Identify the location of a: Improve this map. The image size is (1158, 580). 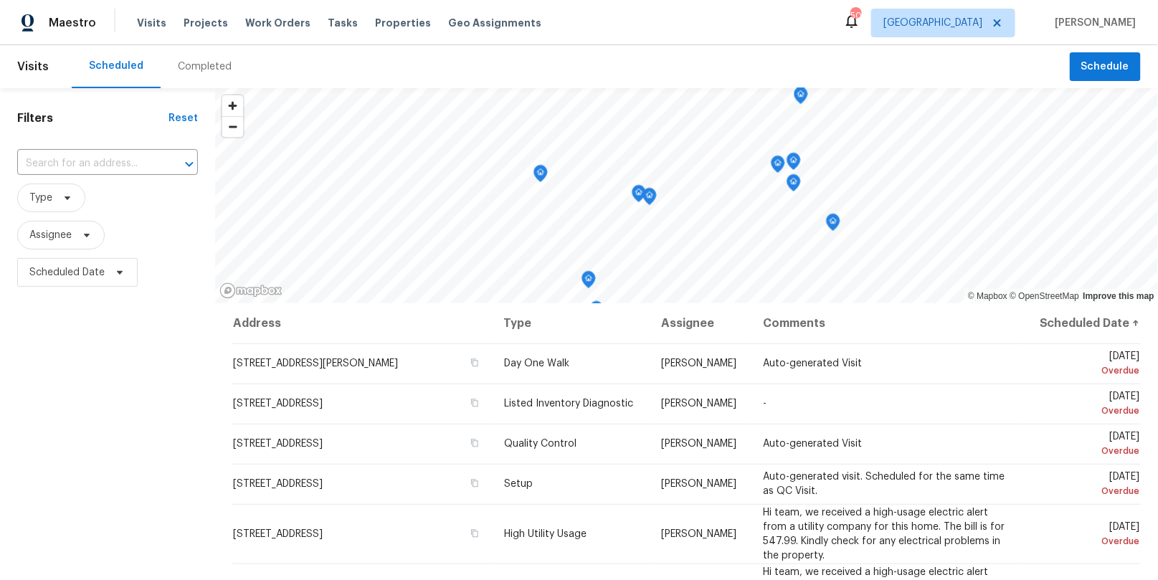
(1119, 296).